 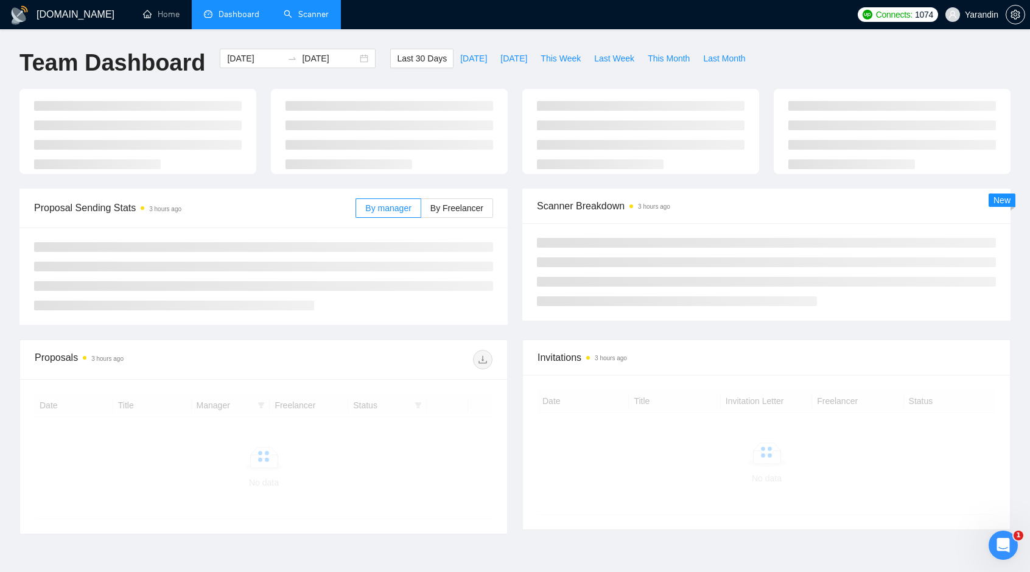 What do you see at coordinates (614, 58) in the screenshot?
I see `button: Last Week` at bounding box center [614, 58].